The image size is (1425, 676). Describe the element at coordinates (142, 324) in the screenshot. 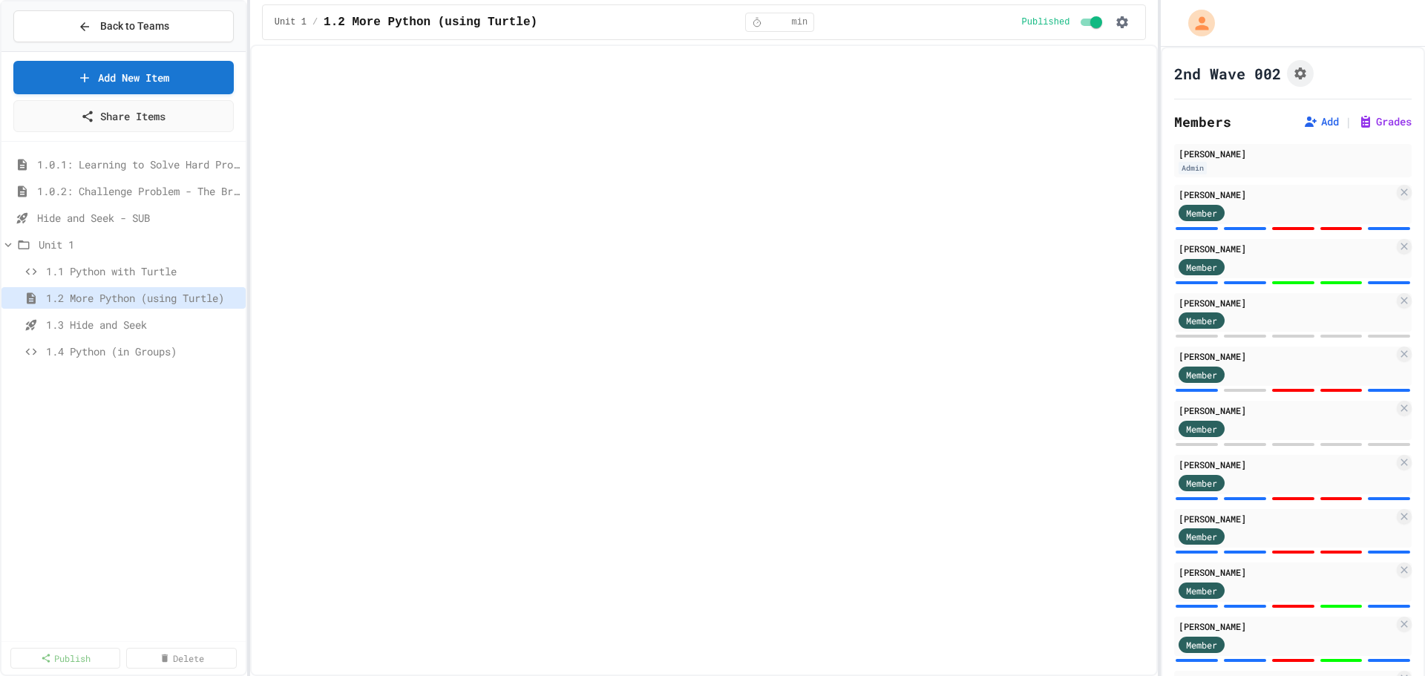

I see `span: 1.3 Hide and Seek` at that location.